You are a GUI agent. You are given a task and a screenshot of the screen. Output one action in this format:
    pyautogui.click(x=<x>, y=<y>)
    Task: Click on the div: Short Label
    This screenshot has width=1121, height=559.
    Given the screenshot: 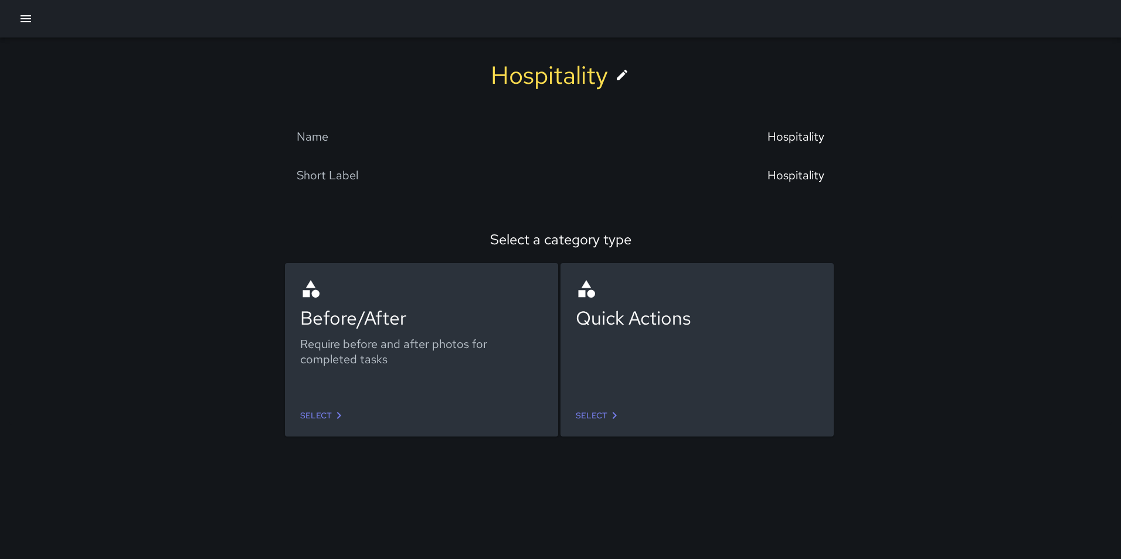 What is the action you would take?
    pyautogui.click(x=327, y=175)
    